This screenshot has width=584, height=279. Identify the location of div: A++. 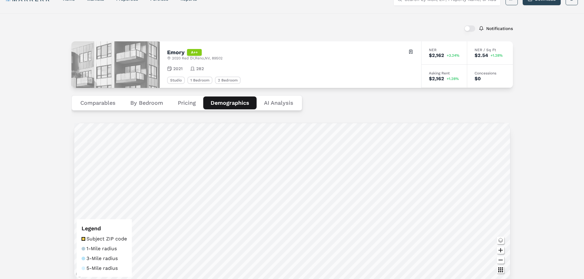
(194, 52).